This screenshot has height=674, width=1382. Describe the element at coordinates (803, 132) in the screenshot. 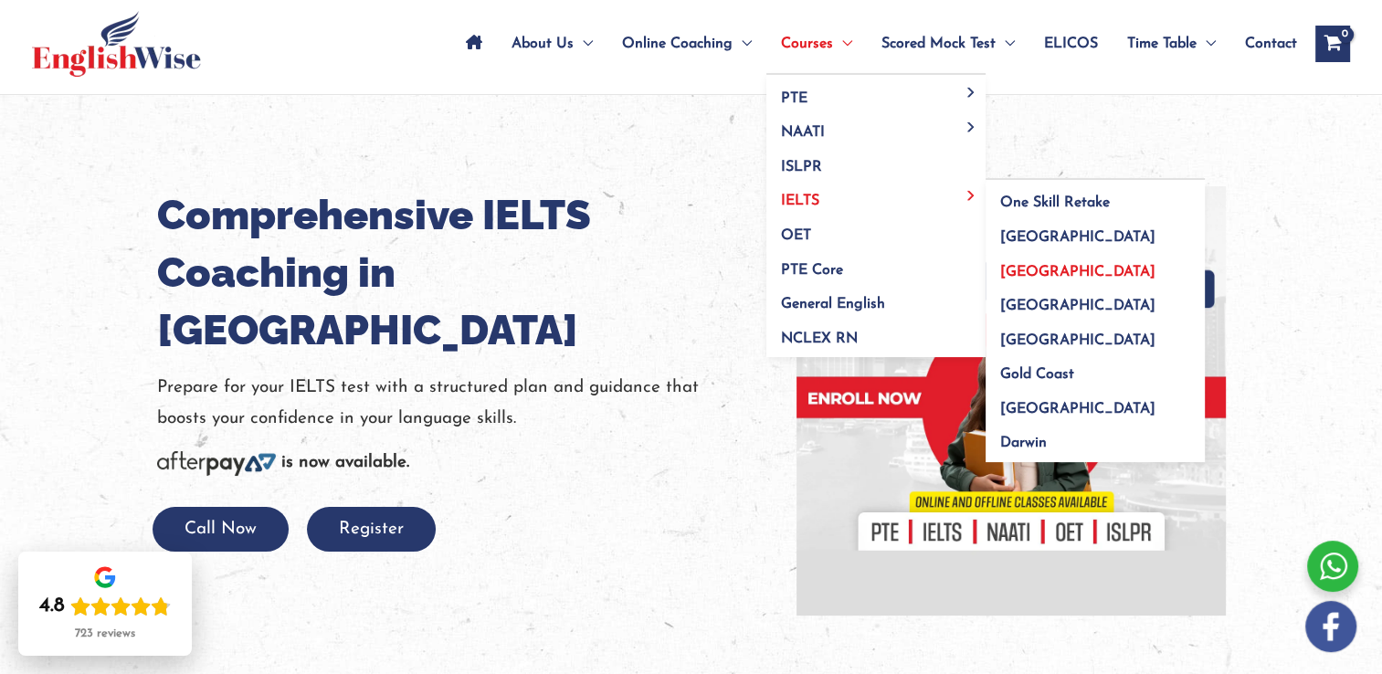

I see `span: NAATI` at that location.